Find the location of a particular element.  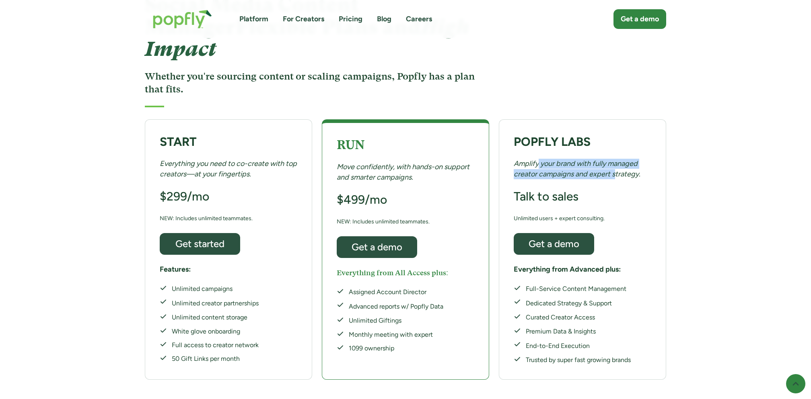

a: Blog is located at coordinates (384, 19).